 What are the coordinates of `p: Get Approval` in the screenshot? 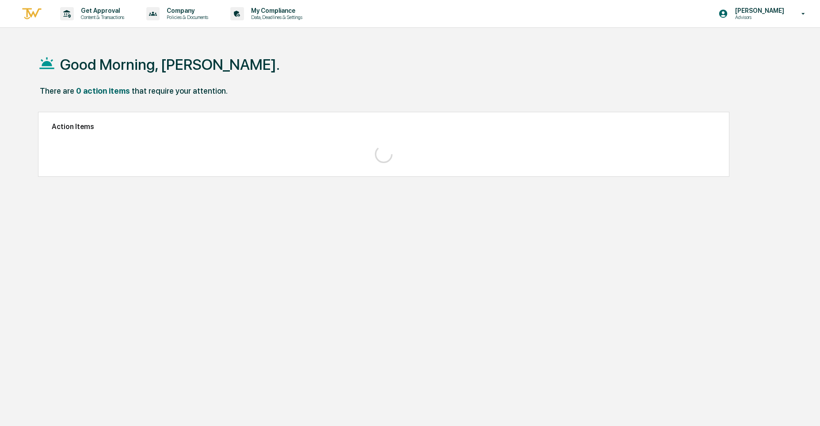 It's located at (101, 11).